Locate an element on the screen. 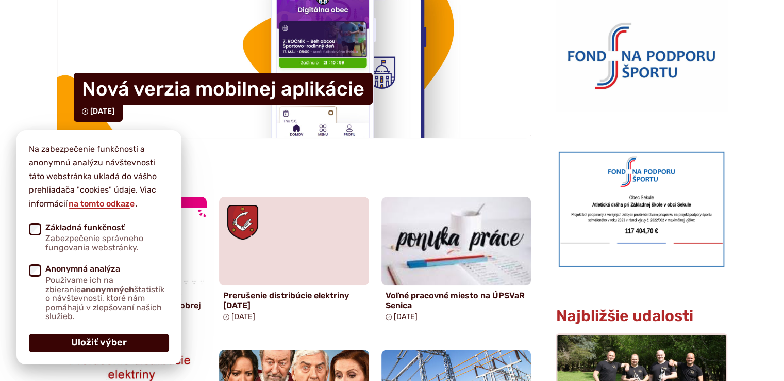 This screenshot has width=784, height=381. h4: Nová verzia mobilnej aplikácie is located at coordinates (223, 89).